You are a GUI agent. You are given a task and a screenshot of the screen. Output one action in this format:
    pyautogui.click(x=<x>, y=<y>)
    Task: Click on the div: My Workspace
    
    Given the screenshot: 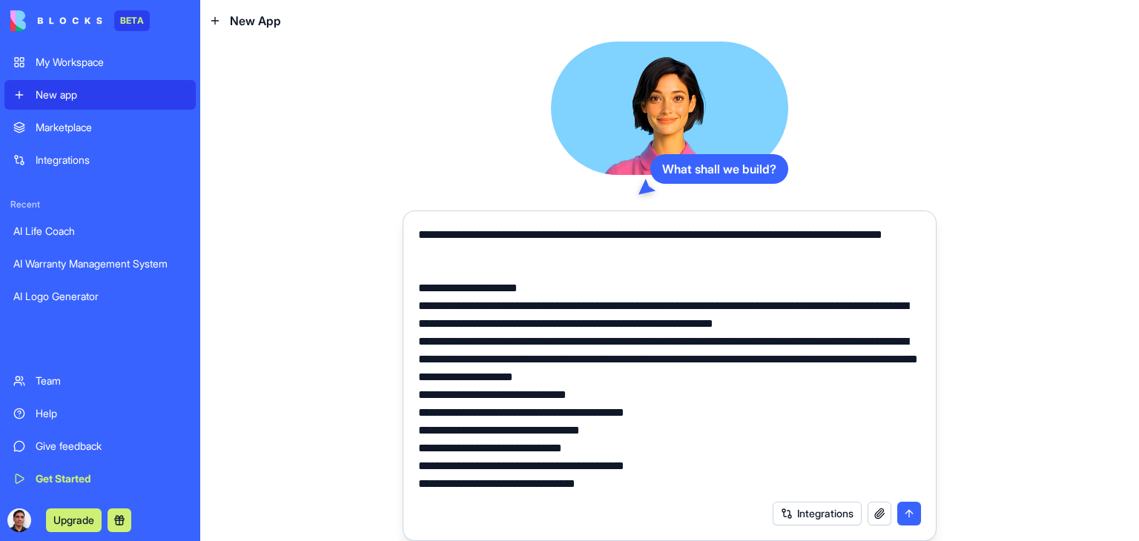 What is the action you would take?
    pyautogui.click(x=111, y=62)
    